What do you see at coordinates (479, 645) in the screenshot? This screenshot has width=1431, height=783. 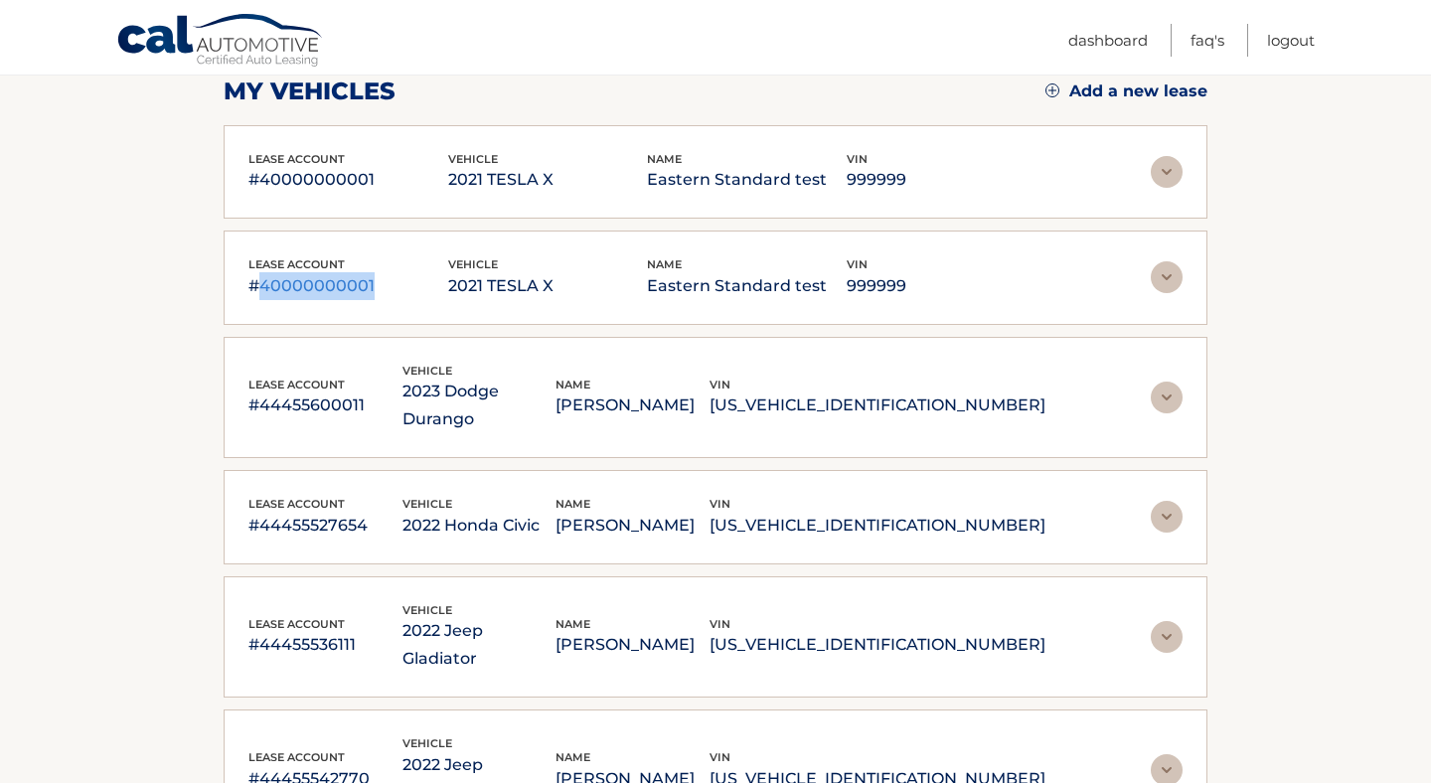 I see `p: 2022 Jeep Gladiator` at bounding box center [479, 645].